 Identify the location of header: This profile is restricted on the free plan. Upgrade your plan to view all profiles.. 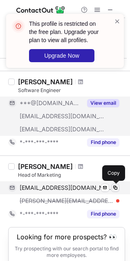
(67, 32).